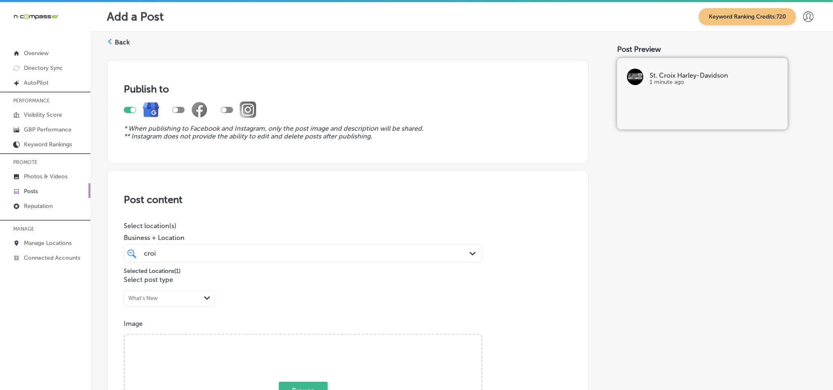 The width and height of the screenshot is (833, 390). What do you see at coordinates (143, 298) in the screenshot?
I see `div: What's New` at bounding box center [143, 298].